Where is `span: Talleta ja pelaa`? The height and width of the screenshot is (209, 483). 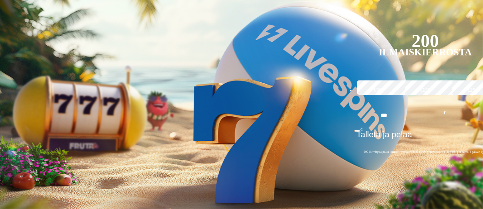
span: Talleta ja pelaa is located at coordinates (384, 137).